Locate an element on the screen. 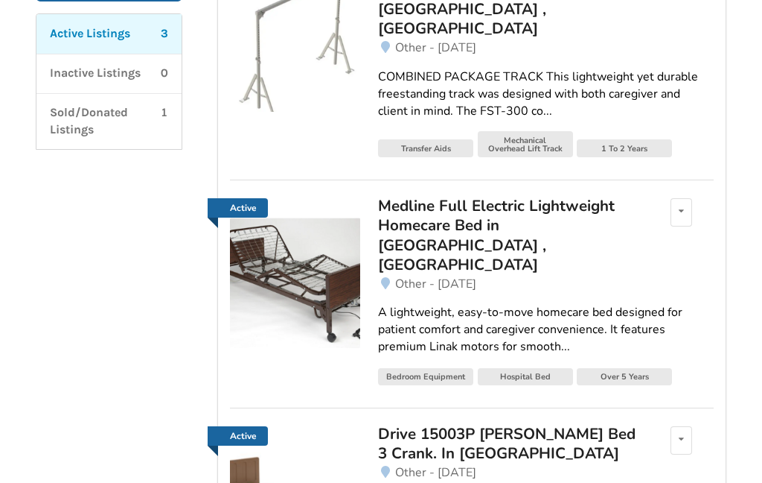  a: COMBINED PACKAGE TRACK This lightweight yet durable freestanding track was designed with both car... is located at coordinates (546, 94).